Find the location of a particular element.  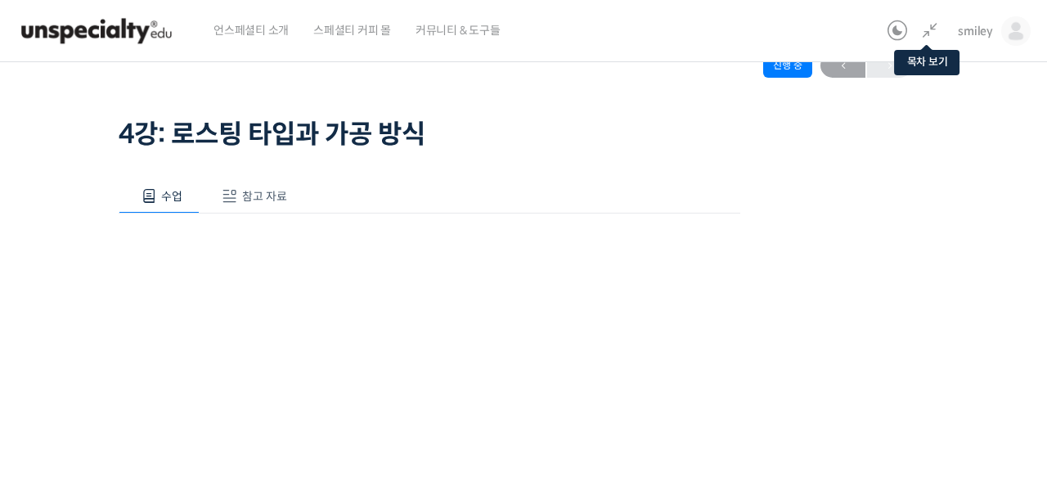

h1: 4강: 로스팅 타입과 가공 방식 is located at coordinates (429, 134).